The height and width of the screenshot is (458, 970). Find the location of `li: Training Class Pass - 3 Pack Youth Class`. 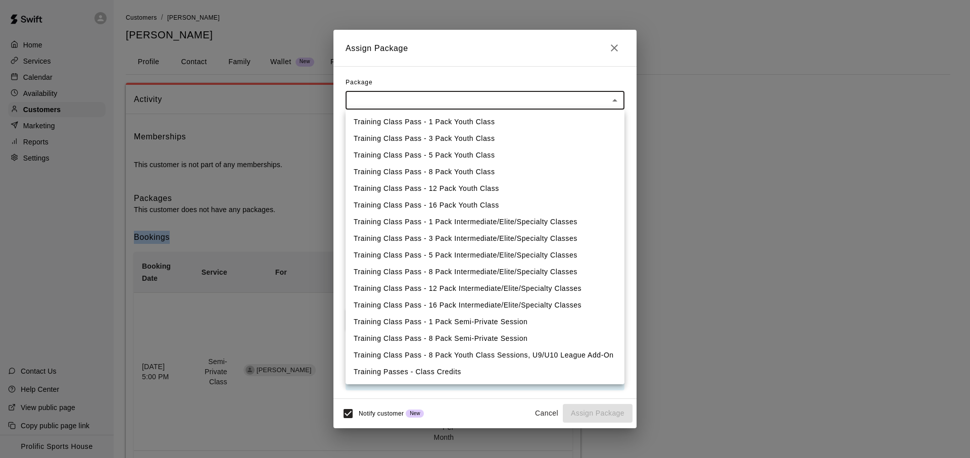

li: Training Class Pass - 3 Pack Youth Class is located at coordinates (485, 138).